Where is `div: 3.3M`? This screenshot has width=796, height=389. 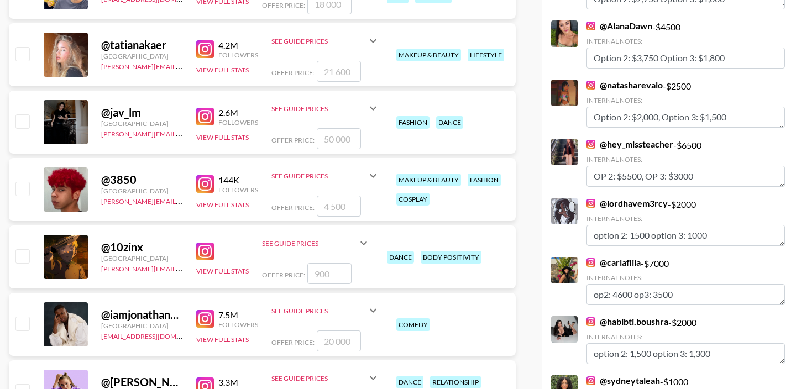 div: 3.3M is located at coordinates (238, 382).